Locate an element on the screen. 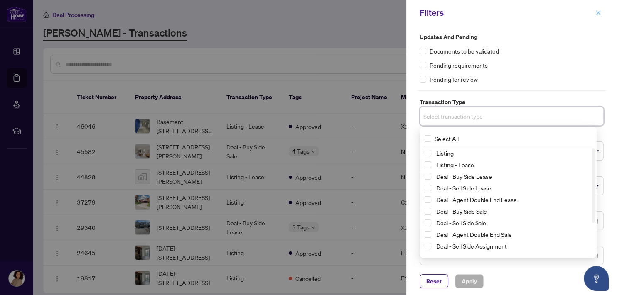 The image size is (617, 295). span: Select Deal - Buy Side Lease is located at coordinates (428, 177).